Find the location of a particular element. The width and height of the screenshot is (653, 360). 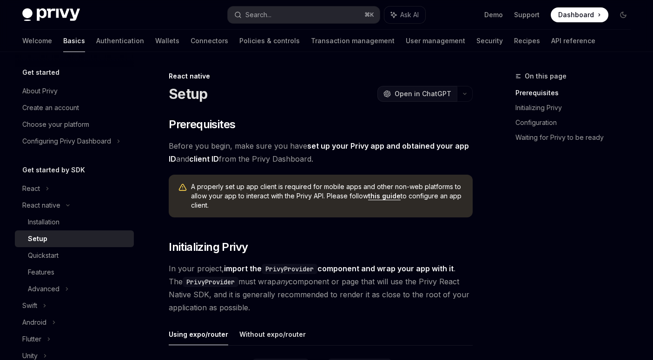

a: Basics is located at coordinates (74, 41).